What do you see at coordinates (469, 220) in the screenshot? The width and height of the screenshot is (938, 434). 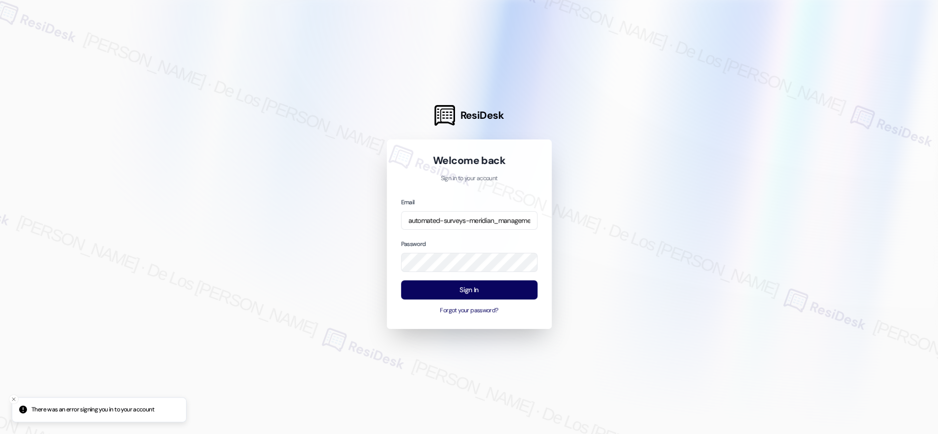 I see `input: name@example.com` at bounding box center [469, 220].